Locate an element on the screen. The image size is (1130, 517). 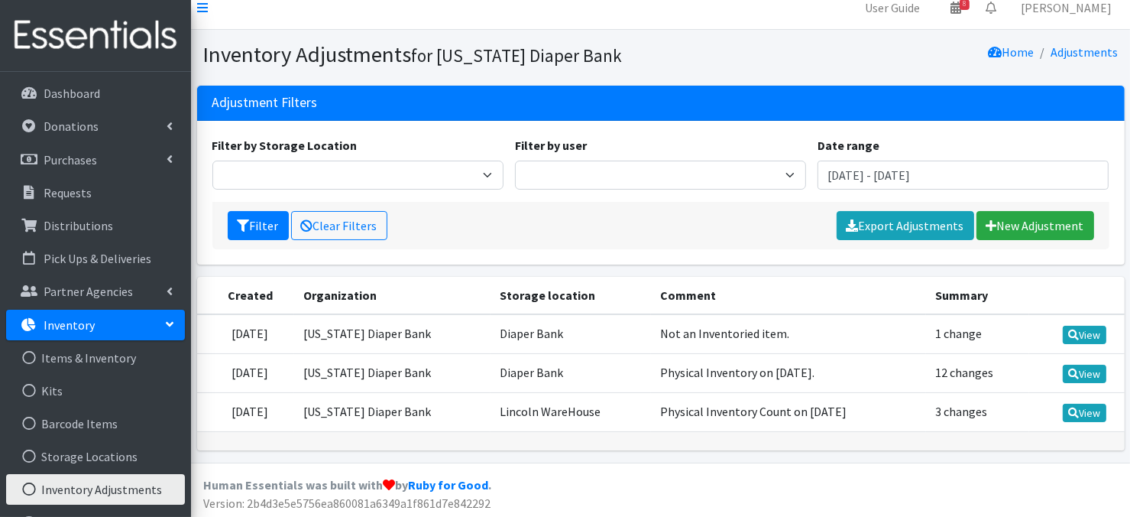
a: Adjustments is located at coordinates (1085, 52).